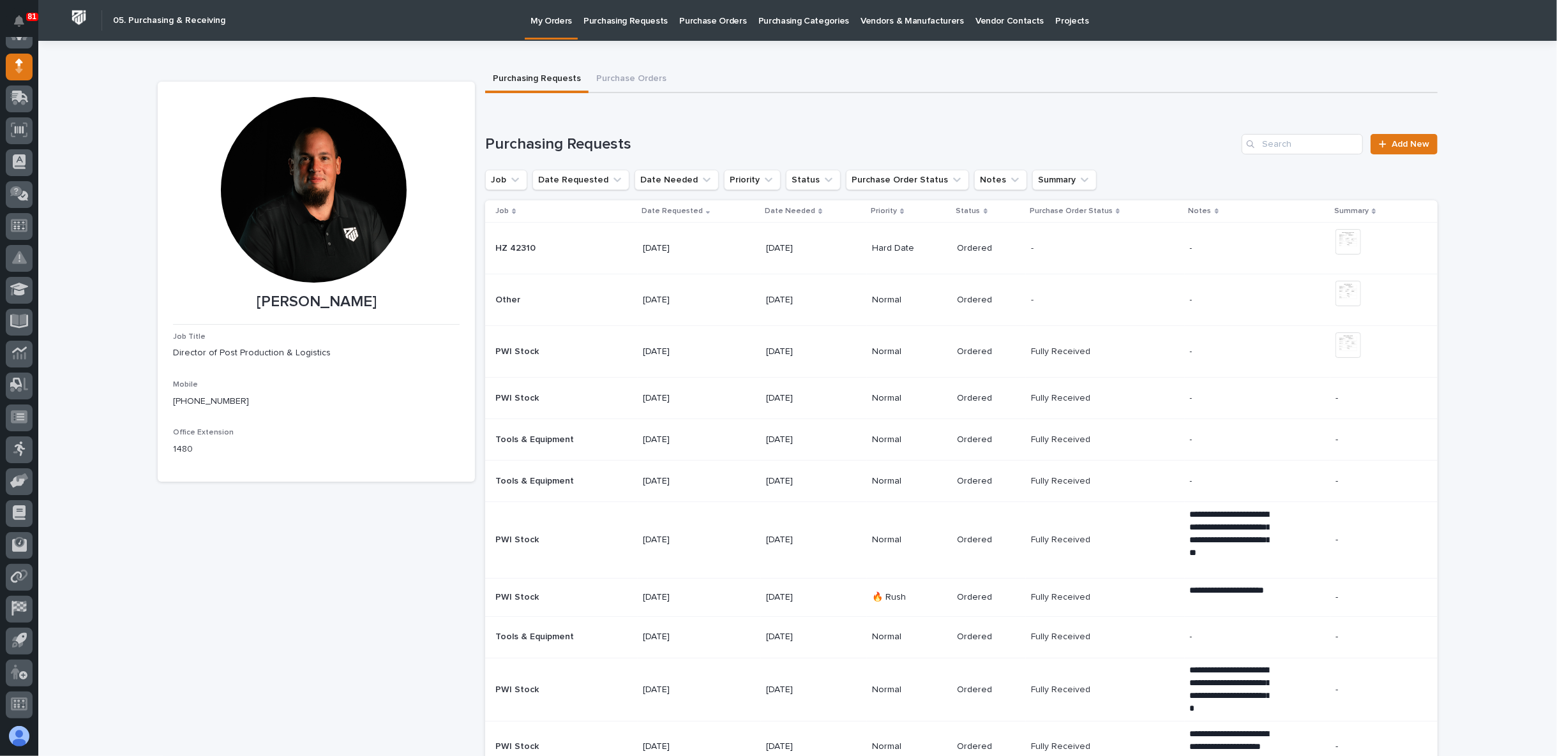  Describe the element at coordinates (506, 180) in the screenshot. I see `button: Job` at that location.